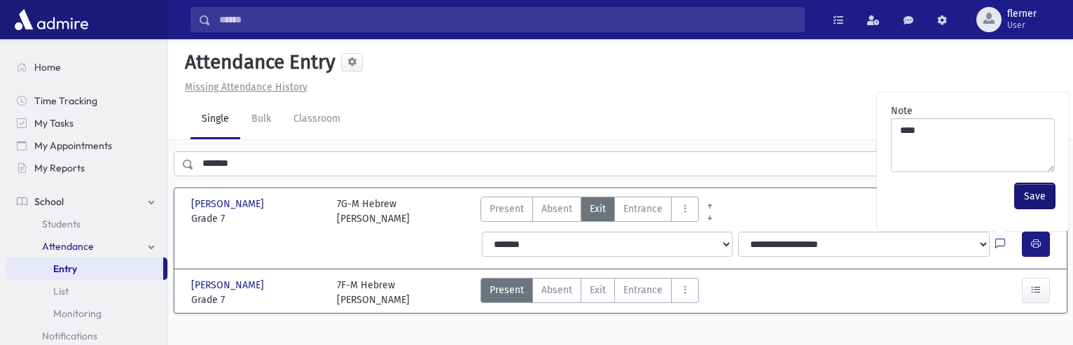 This screenshot has height=345, width=1073. Describe the element at coordinates (1022, 25) in the screenshot. I see `span: User` at that location.